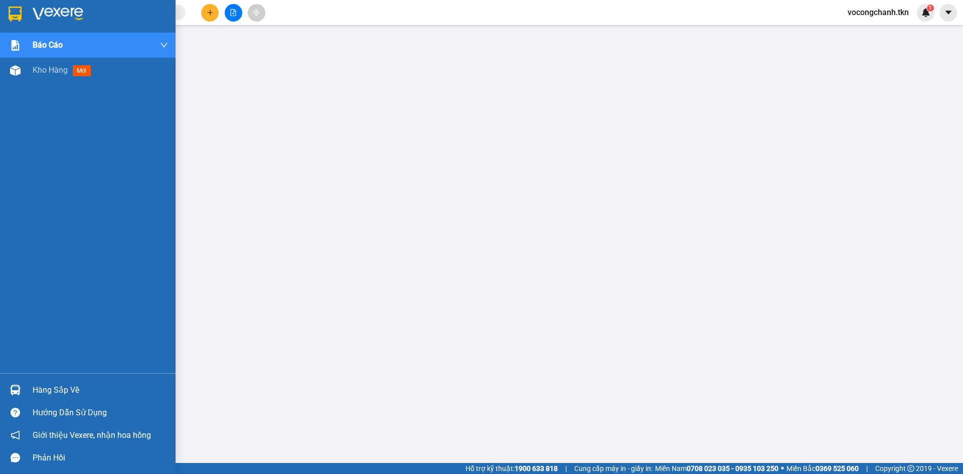 The height and width of the screenshot is (474, 963). Describe the element at coordinates (910, 468) in the screenshot. I see `span: copyright` at that location.